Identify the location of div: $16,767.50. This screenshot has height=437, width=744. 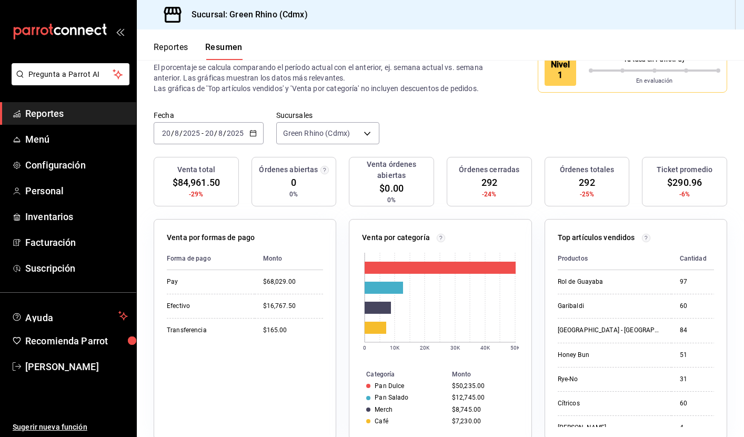
(293, 306).